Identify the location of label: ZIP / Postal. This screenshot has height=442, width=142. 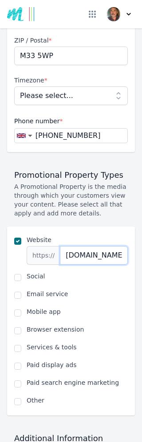
(71, 40).